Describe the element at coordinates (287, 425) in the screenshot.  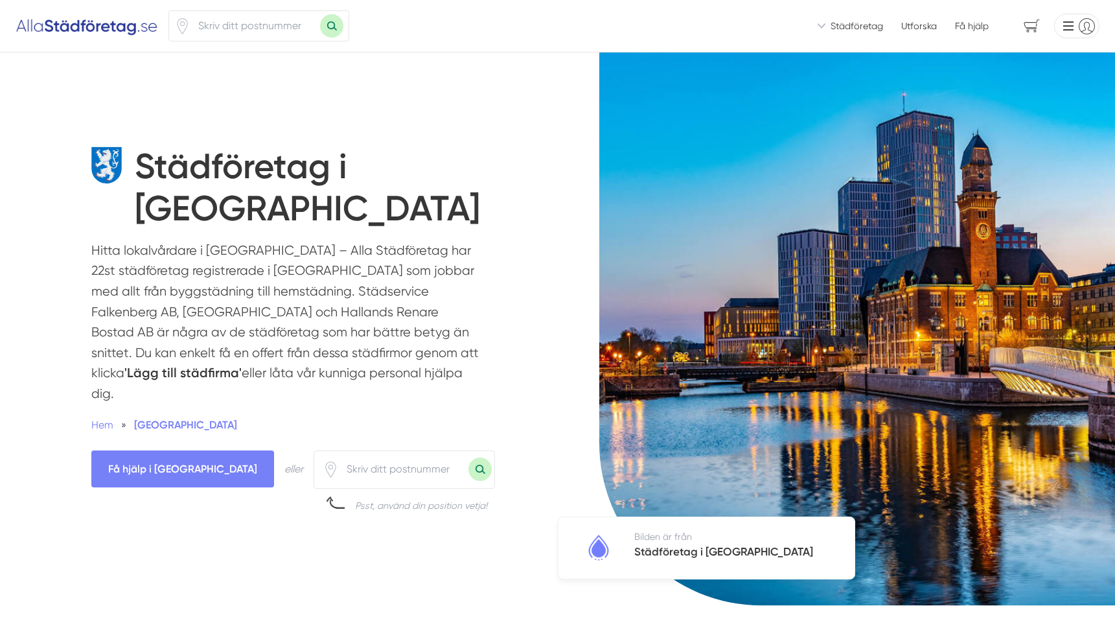
I see `nav: Breadcrumb` at that location.